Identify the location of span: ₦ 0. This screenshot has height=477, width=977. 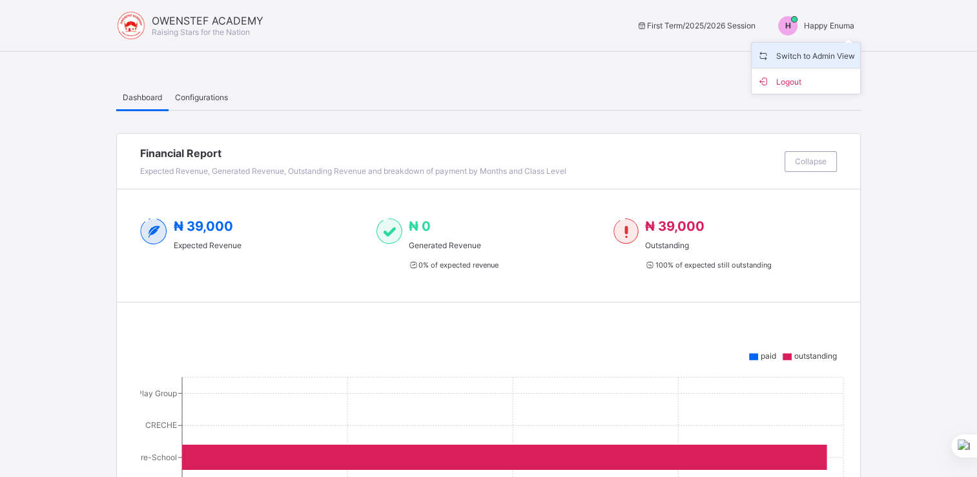
(420, 226).